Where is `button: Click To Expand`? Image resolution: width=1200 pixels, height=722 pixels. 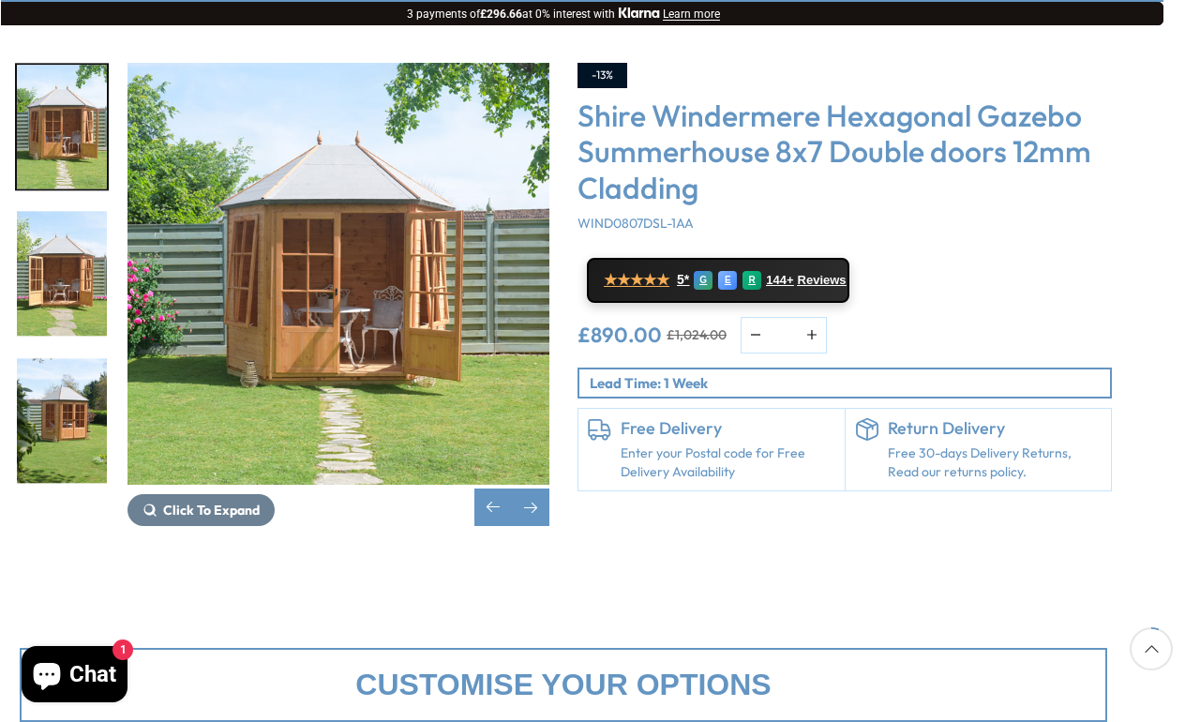
button: Click To Expand is located at coordinates (200, 510).